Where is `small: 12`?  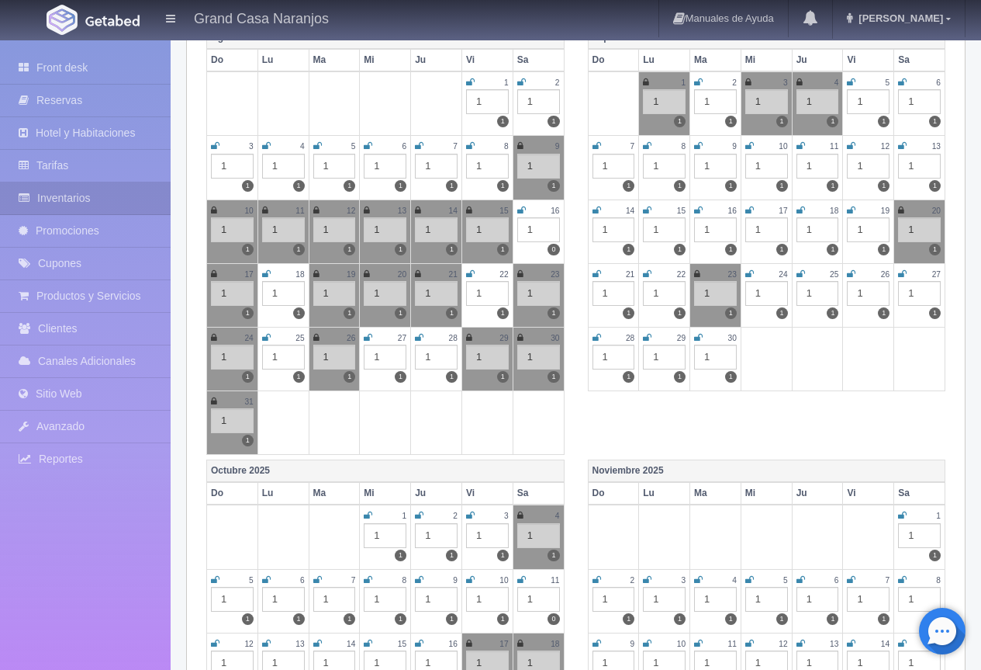 small: 12 is located at coordinates (248, 643).